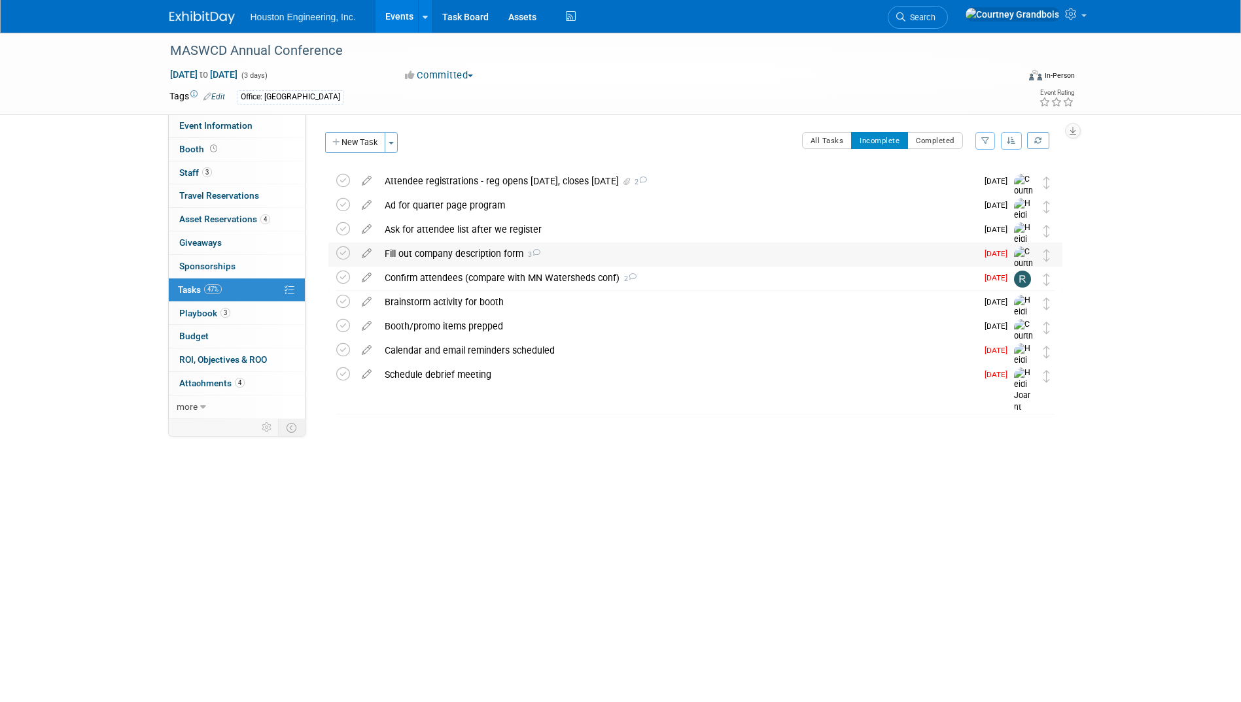 The height and width of the screenshot is (702, 1241). I want to click on a: Playbook3, so click(237, 313).